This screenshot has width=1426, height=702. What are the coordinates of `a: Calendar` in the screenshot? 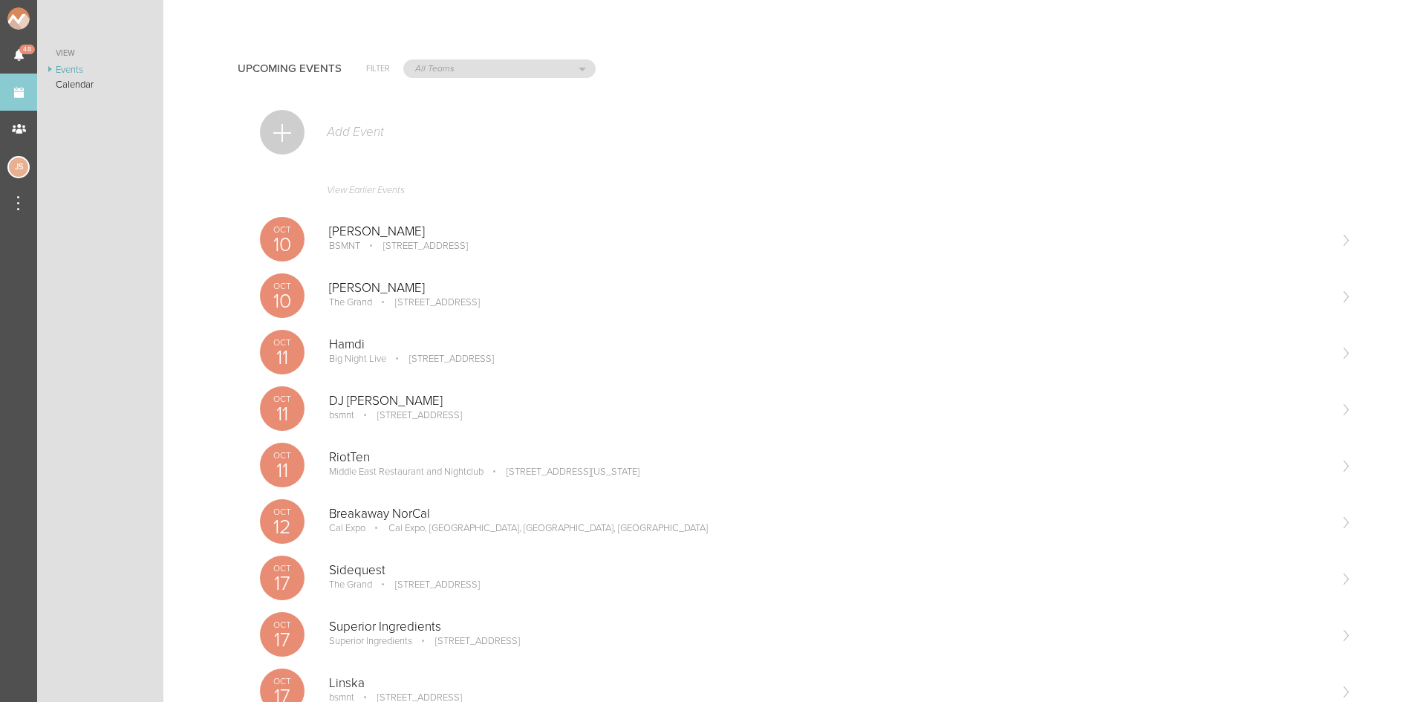 It's located at (100, 85).